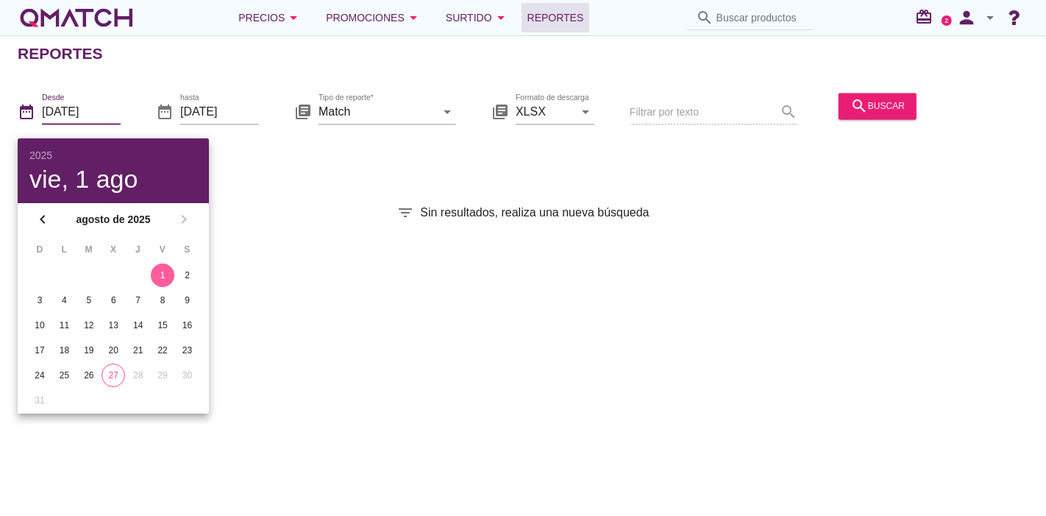 This screenshot has width=1046, height=516. What do you see at coordinates (64, 350) in the screenshot?
I see `button: 18` at bounding box center [64, 350].